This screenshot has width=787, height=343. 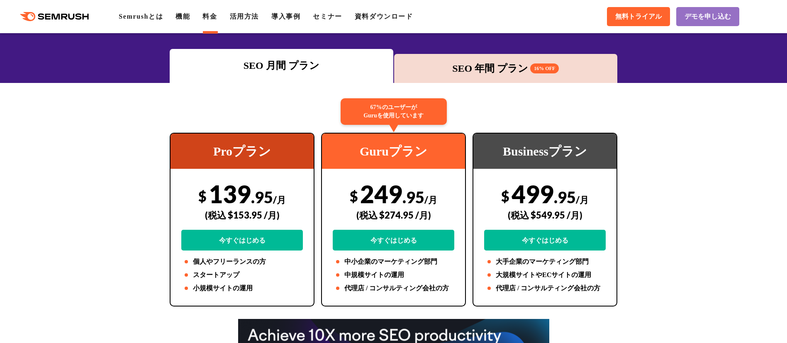 What do you see at coordinates (393, 215) in the screenshot?
I see `div: 249` at bounding box center [393, 215].